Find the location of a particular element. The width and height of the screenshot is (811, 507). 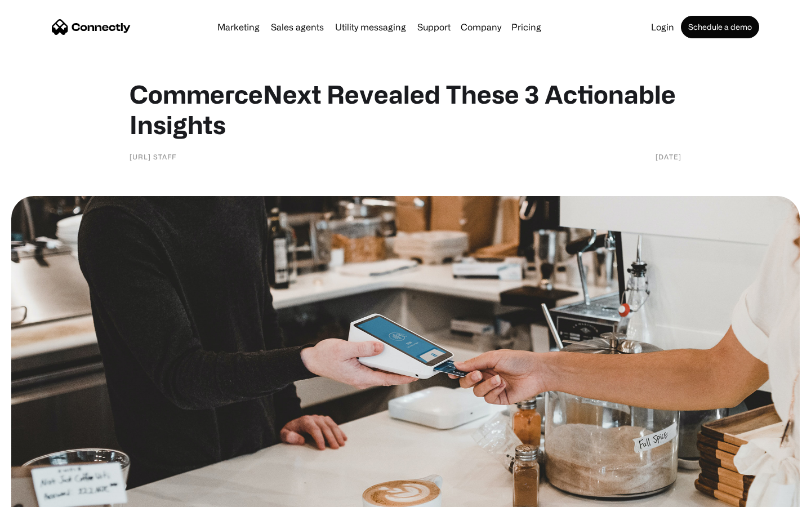

ul: Language list is located at coordinates (45, 495).